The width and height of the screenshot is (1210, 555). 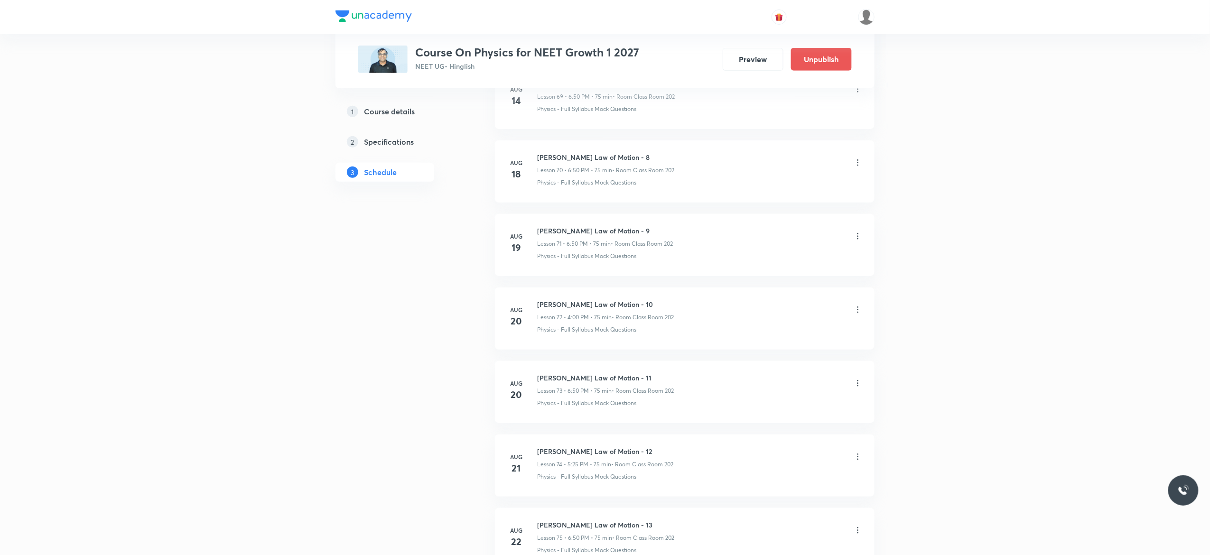 What do you see at coordinates (383, 59) in the screenshot?
I see `img: A61DA0B1-BA56-4C0F-B7E4-B9E7207BCE06_plus.png` at bounding box center [383, 59].